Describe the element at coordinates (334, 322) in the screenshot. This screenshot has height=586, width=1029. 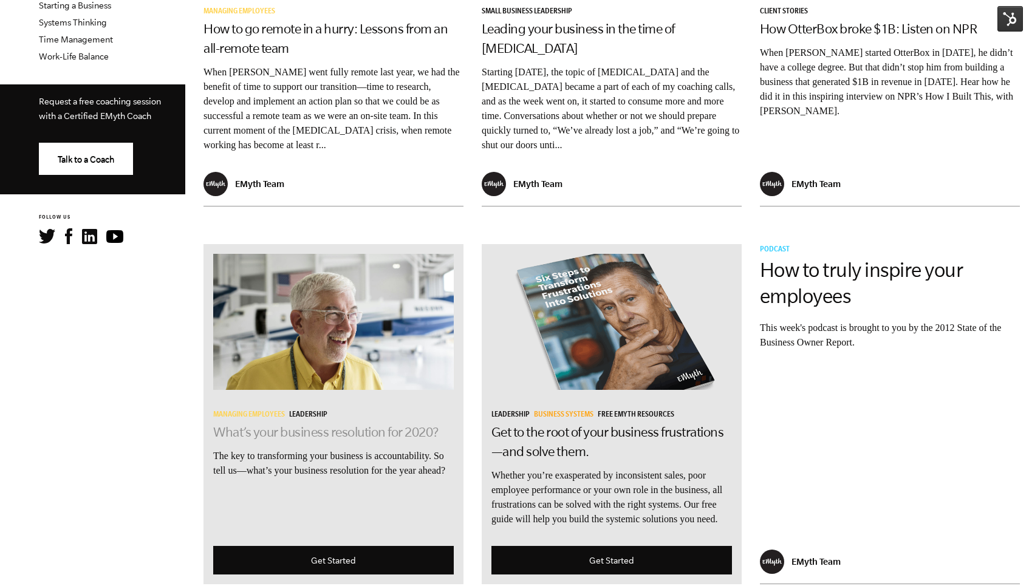
I see `img: emyth-business-coaching-annual-plan-2020` at that location.